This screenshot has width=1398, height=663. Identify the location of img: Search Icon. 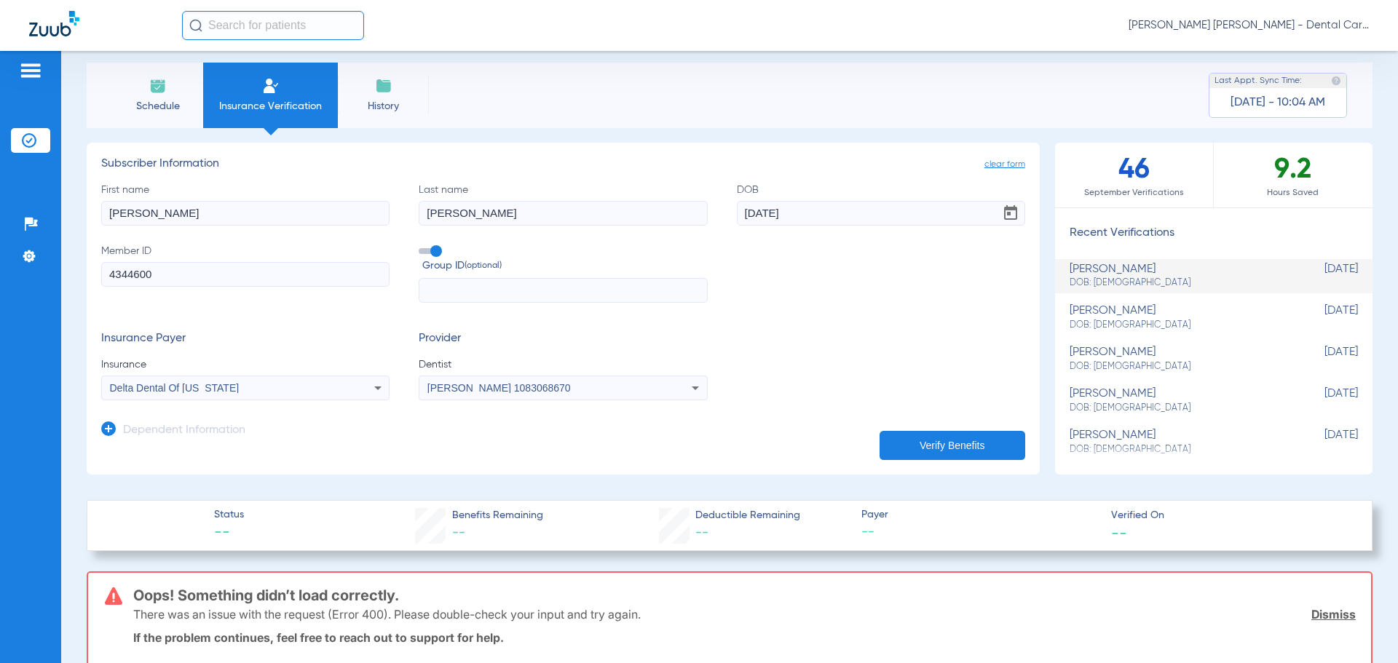
(196, 25).